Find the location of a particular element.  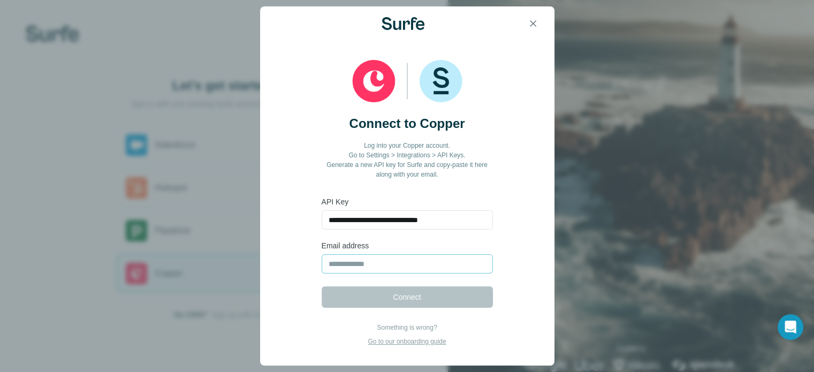

p: Go to our onboarding guide is located at coordinates (407, 341).